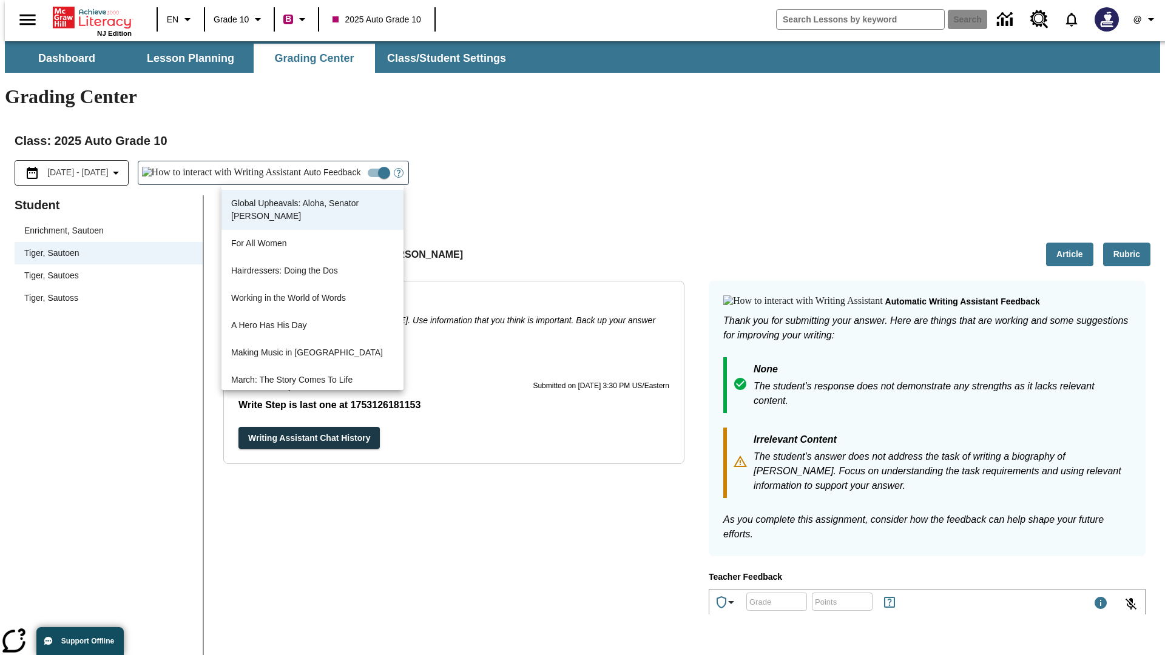  Describe the element at coordinates (312, 380) in the screenshot. I see `p: March: The Story Comes To Life` at that location.